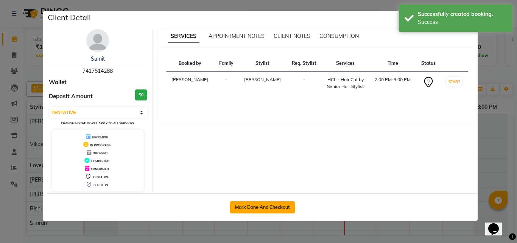  I want to click on span: COMPLETED, so click(100, 161).